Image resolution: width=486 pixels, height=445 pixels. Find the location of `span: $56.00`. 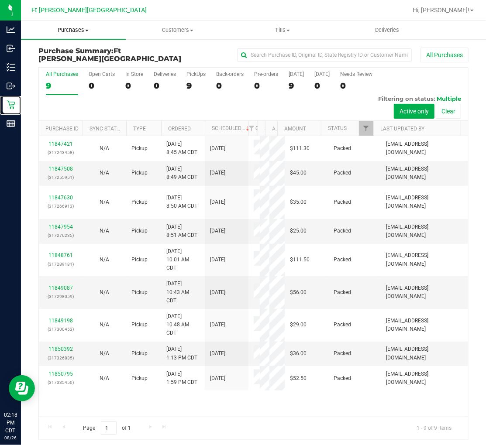

span: $56.00 is located at coordinates (298, 292).